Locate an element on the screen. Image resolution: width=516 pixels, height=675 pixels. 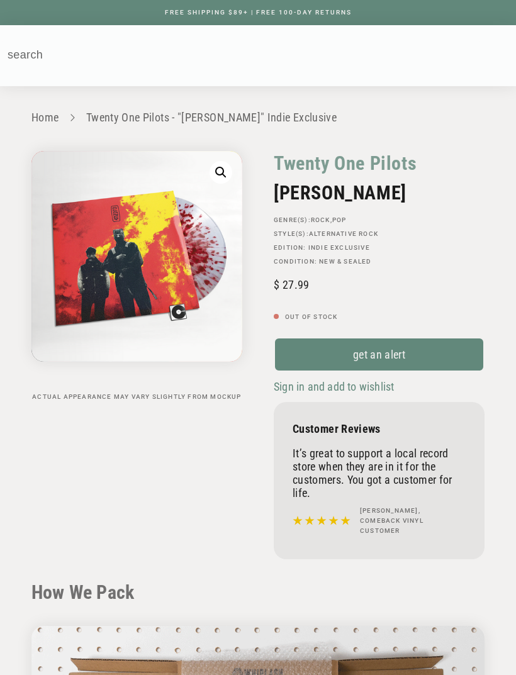
a: Twenty One Pilots is located at coordinates (345, 163).